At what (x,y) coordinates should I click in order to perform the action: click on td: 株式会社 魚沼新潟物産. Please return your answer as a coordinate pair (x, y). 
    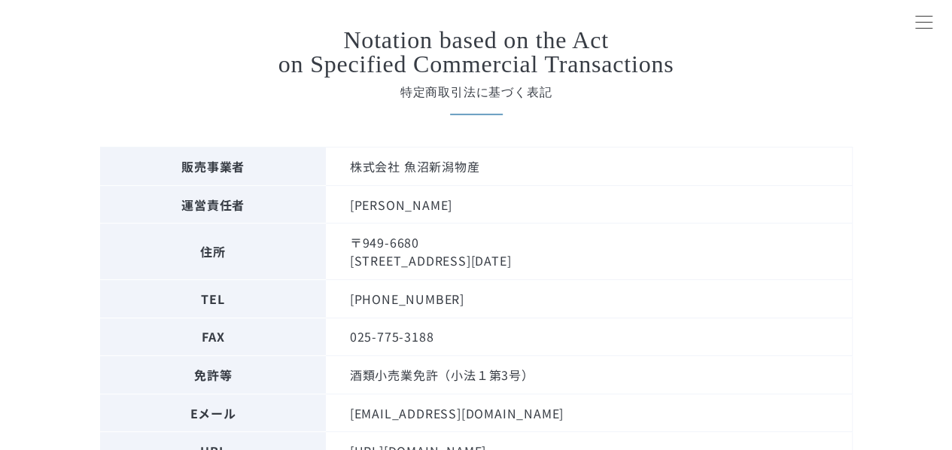
    Looking at the image, I should click on (588, 166).